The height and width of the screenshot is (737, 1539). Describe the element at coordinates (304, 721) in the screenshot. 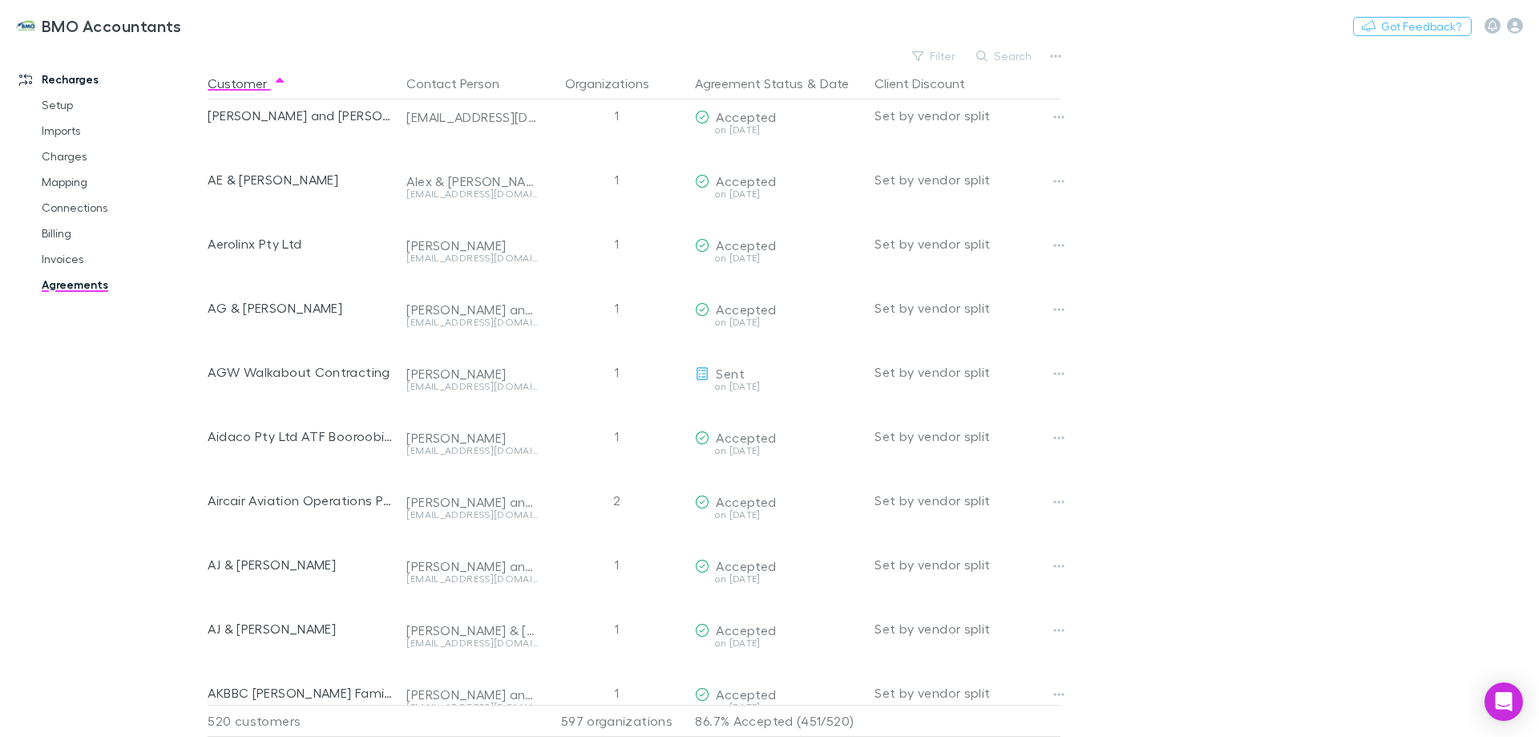

I see `div: 520 customers` at that location.